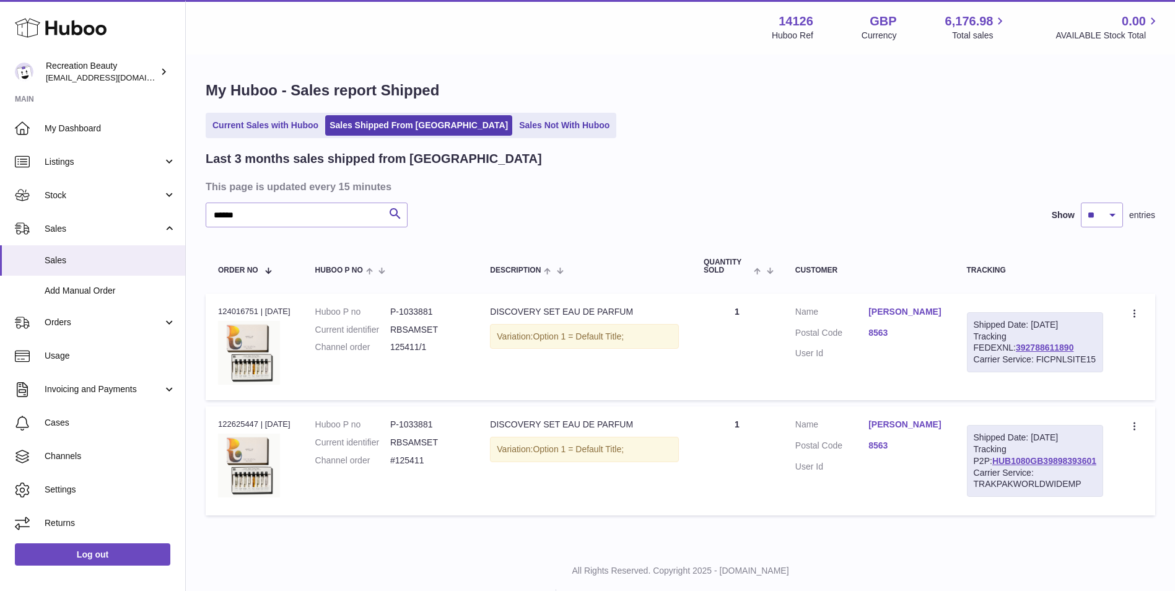 The height and width of the screenshot is (591, 1175). What do you see at coordinates (92, 554) in the screenshot?
I see `a: Log out` at bounding box center [92, 554].